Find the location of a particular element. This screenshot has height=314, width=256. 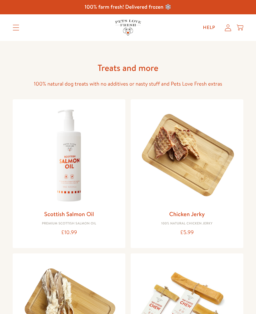

div: 100% Natural Chicken Jerky is located at coordinates (187, 224).